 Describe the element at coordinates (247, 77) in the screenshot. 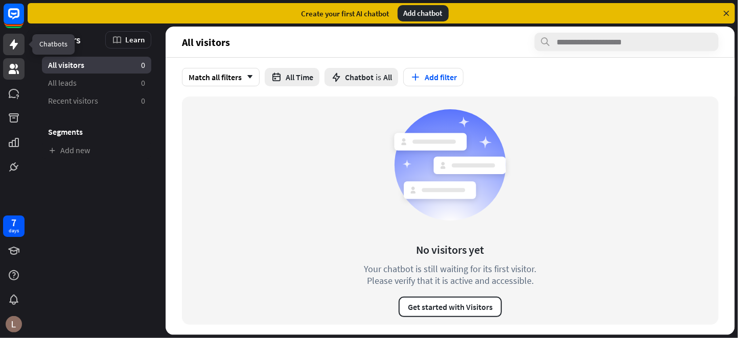

I see `i: arrow_down` at that location.